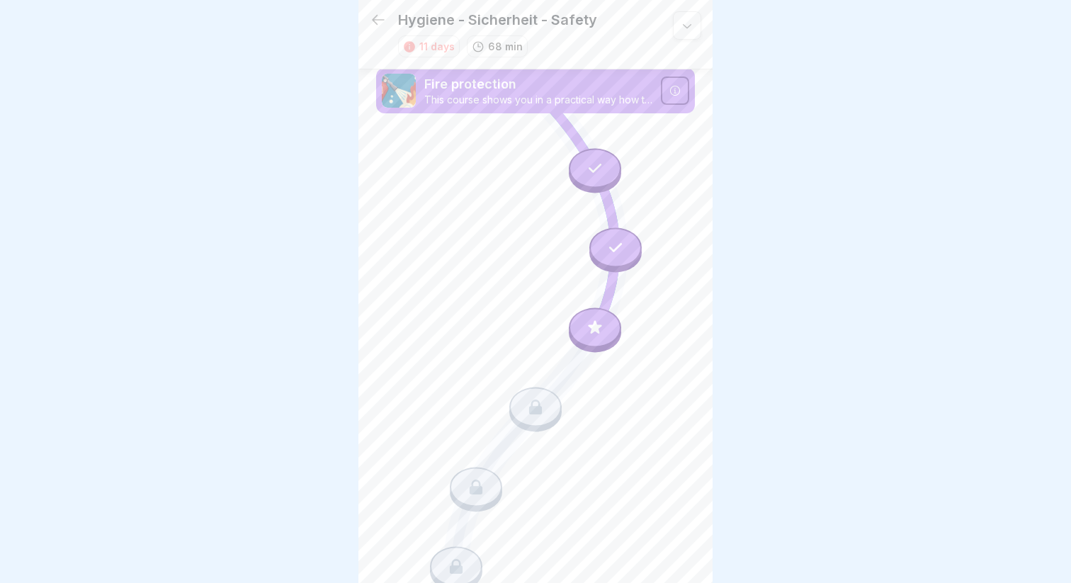 Image resolution: width=1071 pixels, height=583 pixels. What do you see at coordinates (505, 46) in the screenshot?
I see `p: 68 min` at bounding box center [505, 46].